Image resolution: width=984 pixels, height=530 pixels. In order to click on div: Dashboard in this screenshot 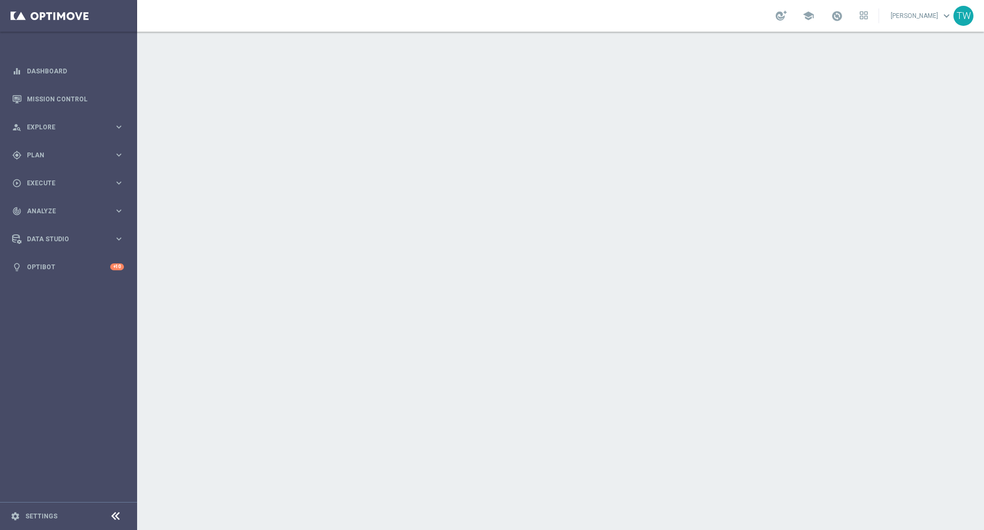, I will do `click(68, 71)`.